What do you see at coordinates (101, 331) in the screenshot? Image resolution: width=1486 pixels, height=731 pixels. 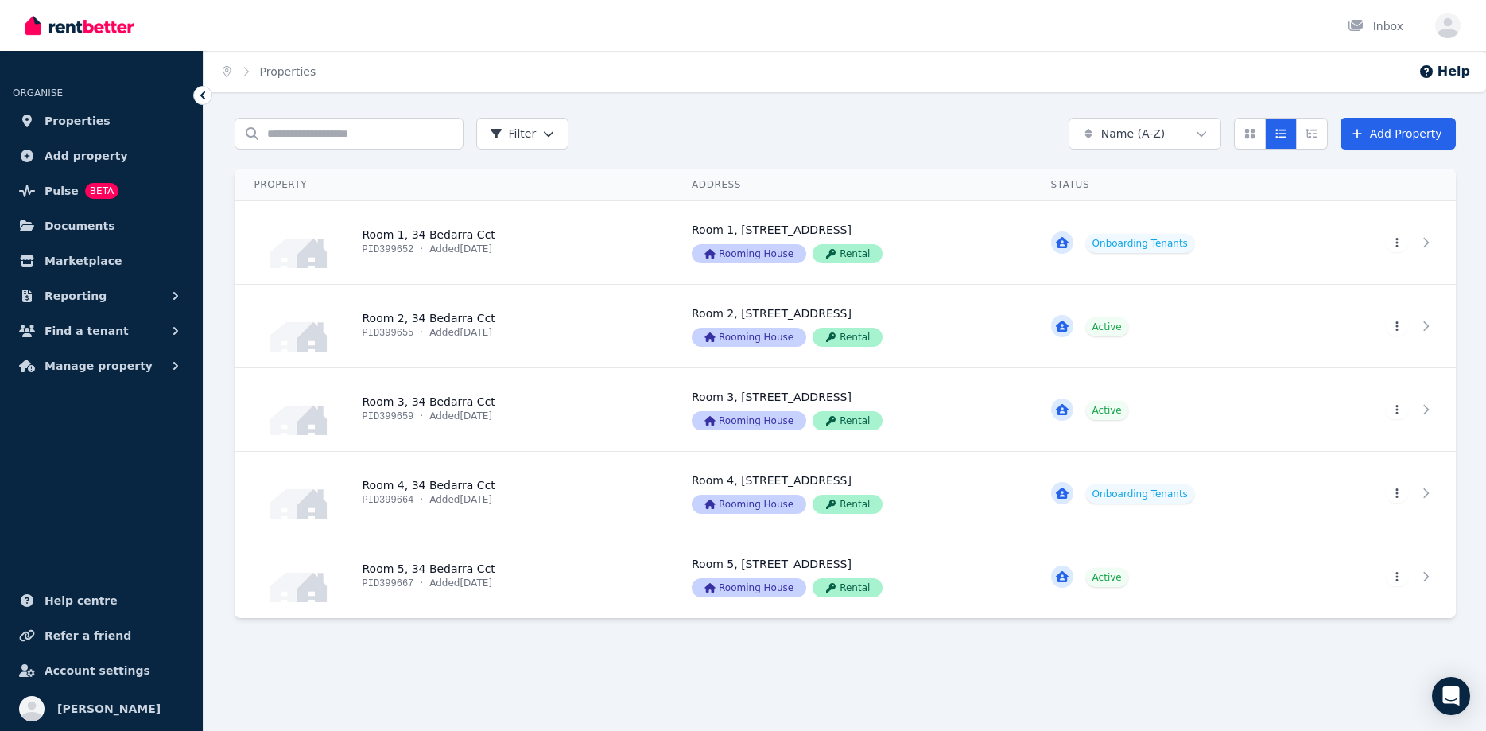 I see `button: Find a tenant` at bounding box center [101, 331].